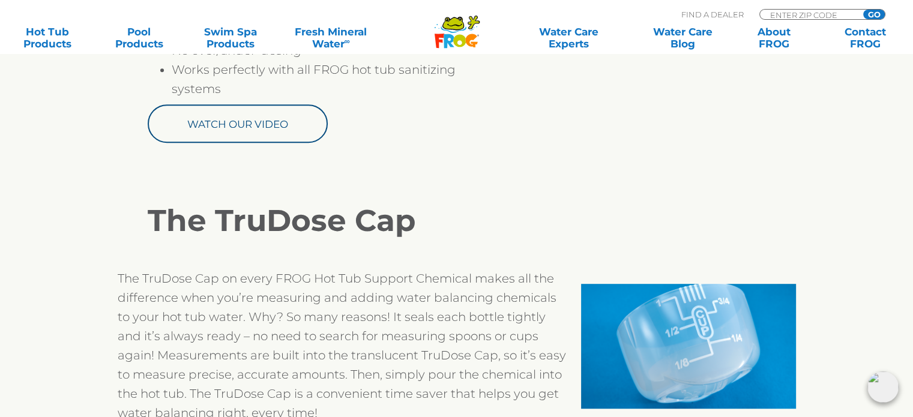 This screenshot has width=913, height=417. What do you see at coordinates (569, 38) in the screenshot?
I see `a: Water CareExperts` at bounding box center [569, 38].